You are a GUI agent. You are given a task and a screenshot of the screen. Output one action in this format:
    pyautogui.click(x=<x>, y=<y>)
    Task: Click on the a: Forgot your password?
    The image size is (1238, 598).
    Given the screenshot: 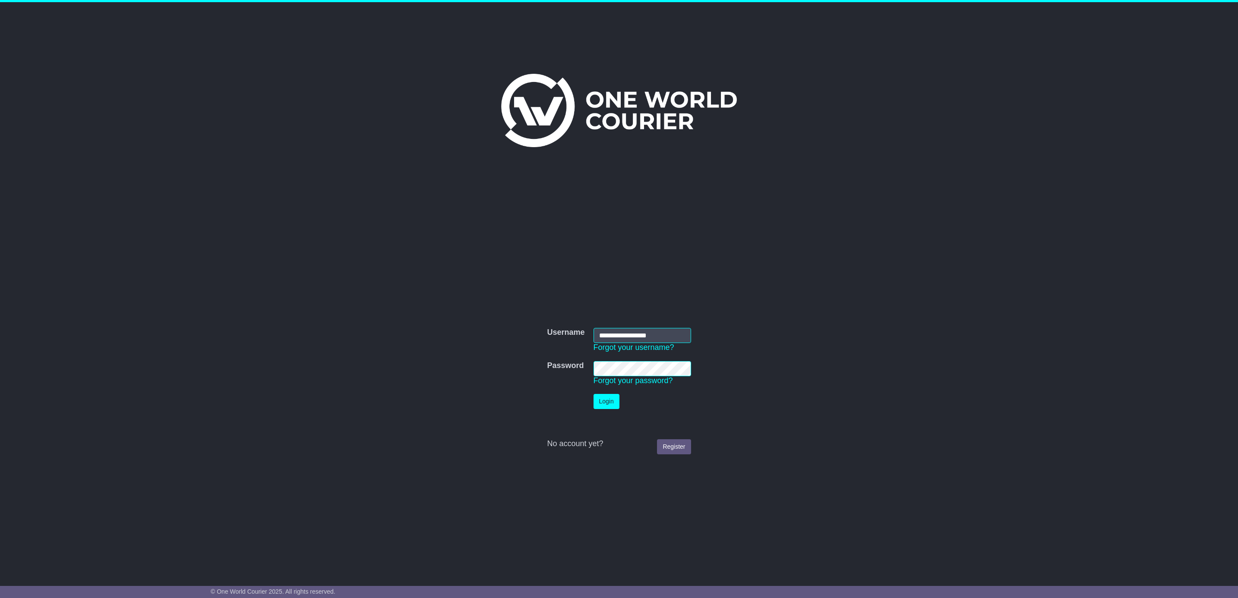 What is the action you would take?
    pyautogui.click(x=633, y=381)
    